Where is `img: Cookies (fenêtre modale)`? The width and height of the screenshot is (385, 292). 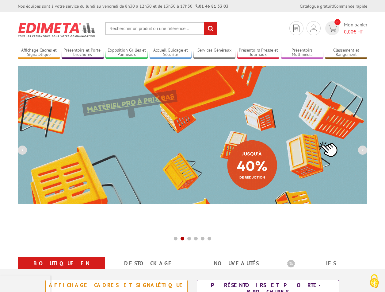 img: Cookies (fenêtre modale) is located at coordinates (375, 281).